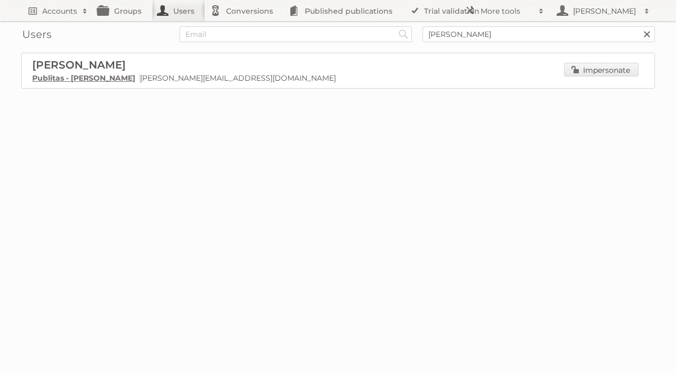  I want to click on input: Search, so click(403, 34).